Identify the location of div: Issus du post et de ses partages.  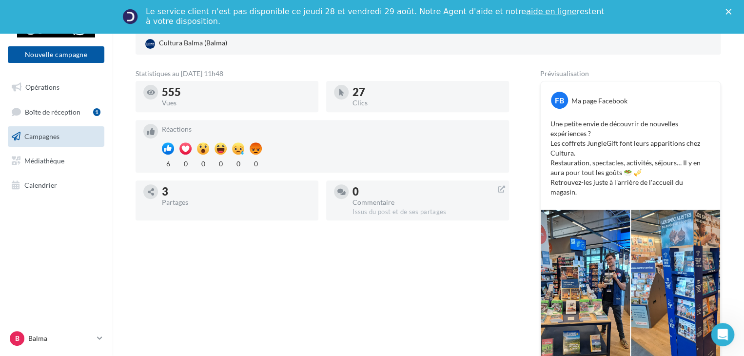
(427, 212).